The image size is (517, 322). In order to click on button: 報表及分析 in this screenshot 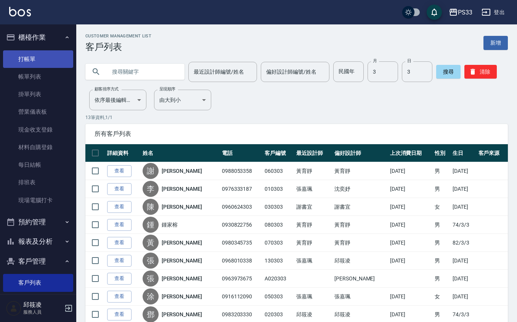, I will do `click(38, 241)`.